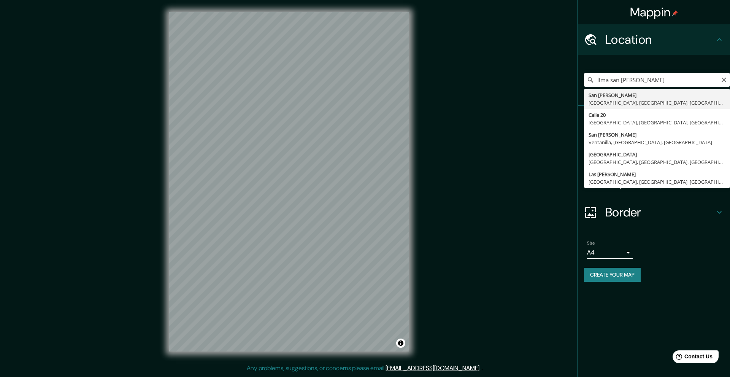 This screenshot has height=377, width=730. I want to click on div: Calle 20, so click(657, 115).